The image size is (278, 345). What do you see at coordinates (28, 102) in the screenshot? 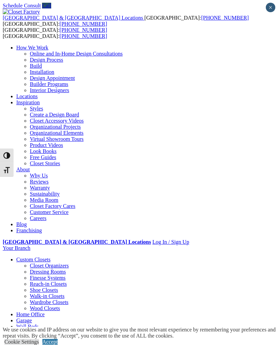
I see `a: Inspiration` at bounding box center [28, 102].